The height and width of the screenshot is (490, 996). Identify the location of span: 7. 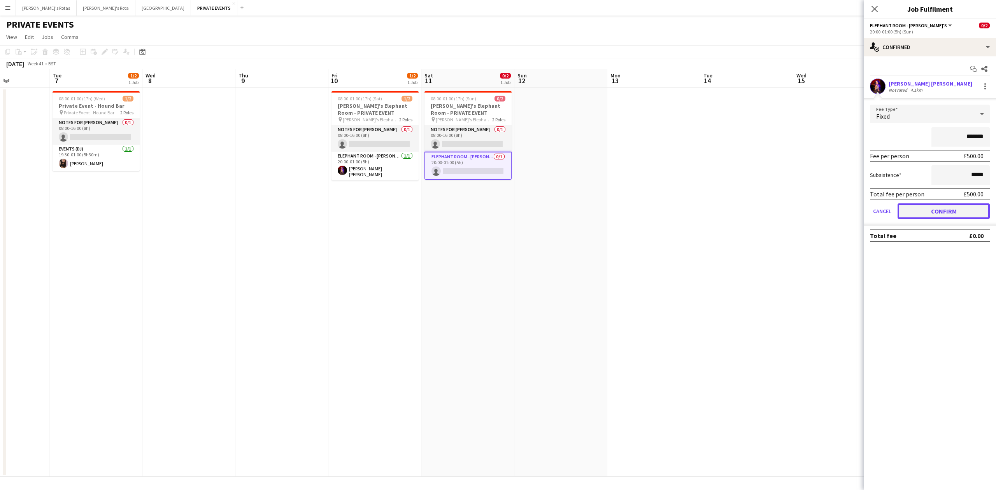
(56, 81).